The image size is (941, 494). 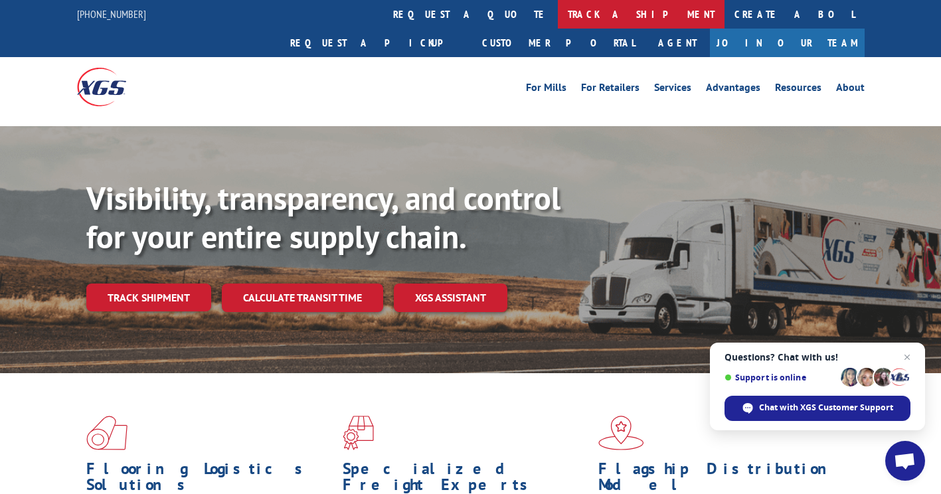 I want to click on a: About, so click(x=850, y=90).